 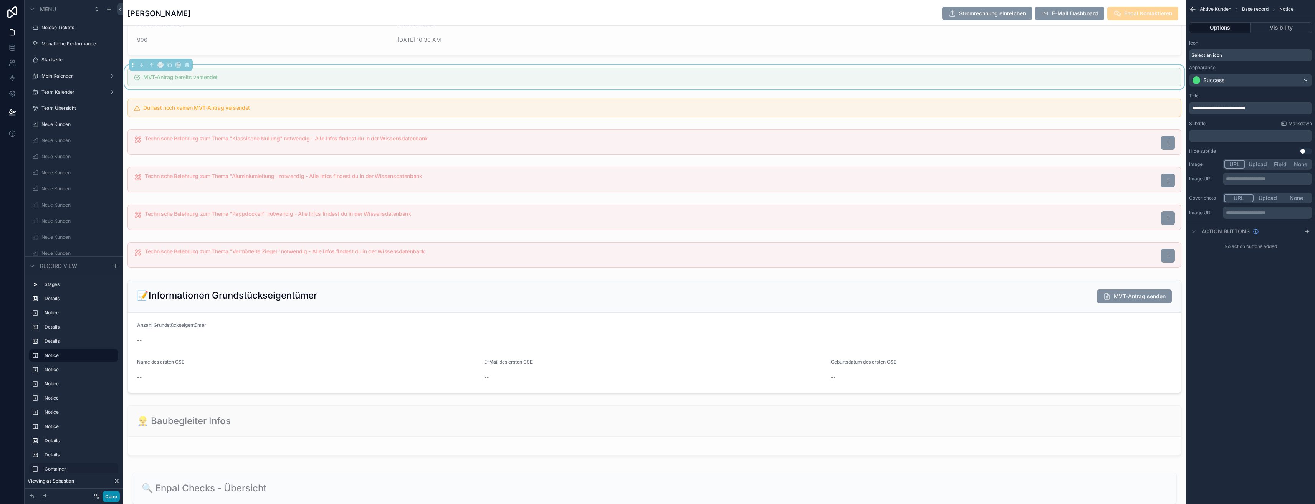 I want to click on label: Cover photo, so click(x=1204, y=198).